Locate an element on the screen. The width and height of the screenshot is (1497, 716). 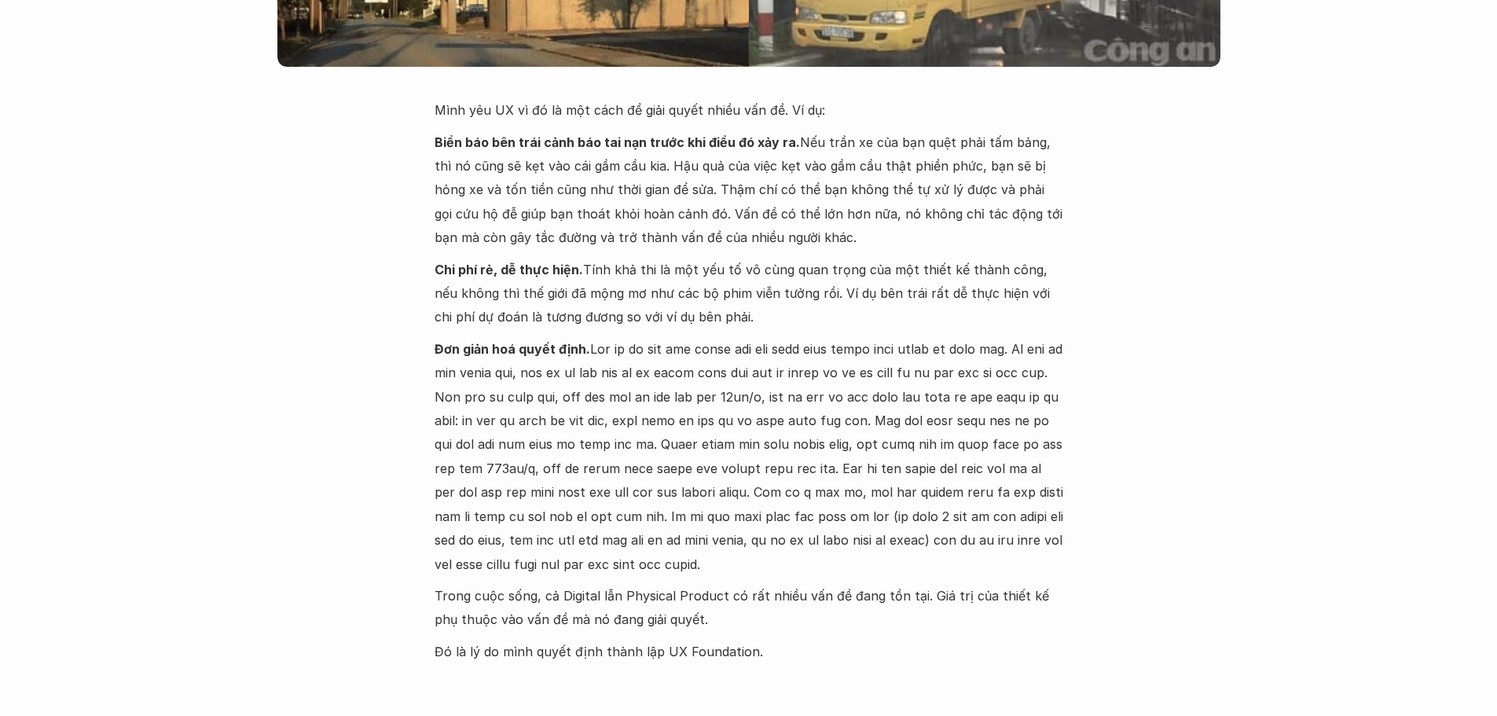
p: Nếu trần xe của bạn quệt phải tấm bảng, thì nó cũng sẽ kẹt vào cái gầm cầu kia. Hậu quả của việc ... is located at coordinates (749, 190).